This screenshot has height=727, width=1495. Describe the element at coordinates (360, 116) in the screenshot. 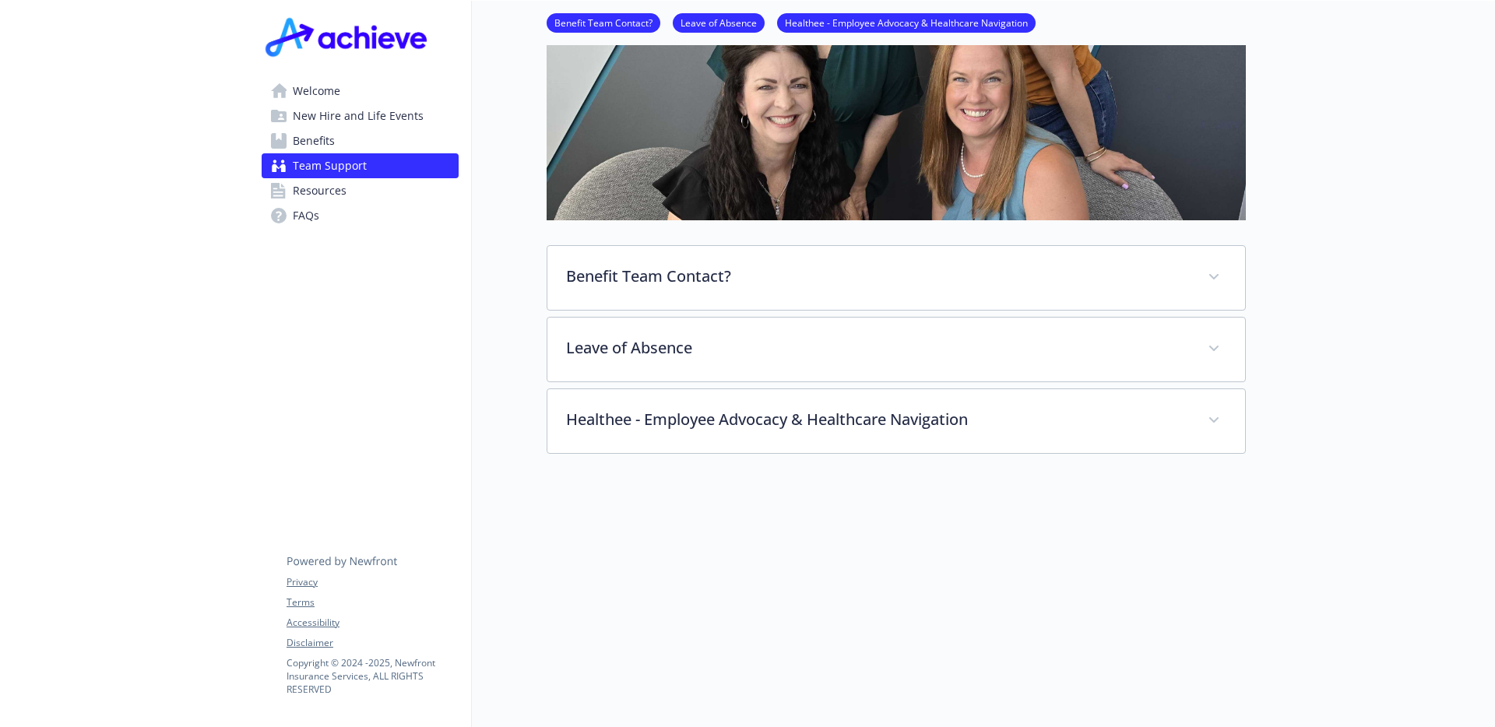

I see `a: New Hire and Life Events` at that location.